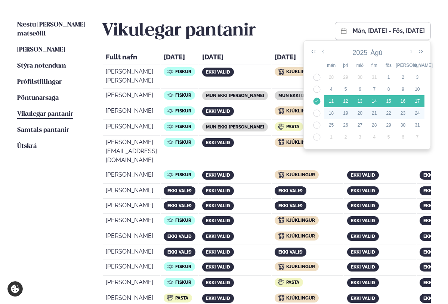 The width and height of the screenshot is (448, 304). Describe the element at coordinates (388, 65) in the screenshot. I see `th: fös` at that location.